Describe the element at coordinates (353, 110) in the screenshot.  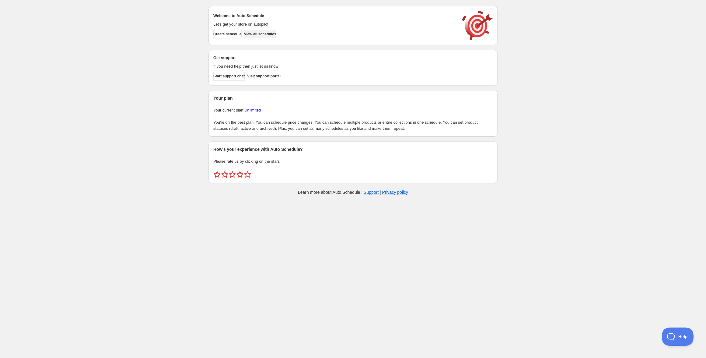
I see `p: Your current plan:` at that location.